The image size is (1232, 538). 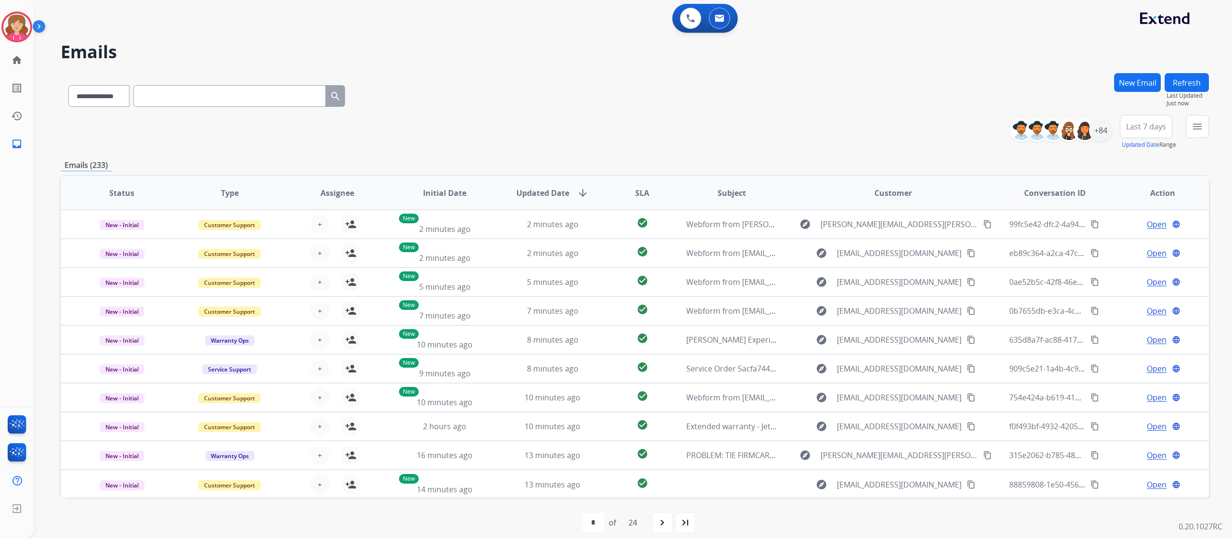 I want to click on span: f0f493bf-4932-4205-a740-d9b4a5fff74c, so click(x=1078, y=427).